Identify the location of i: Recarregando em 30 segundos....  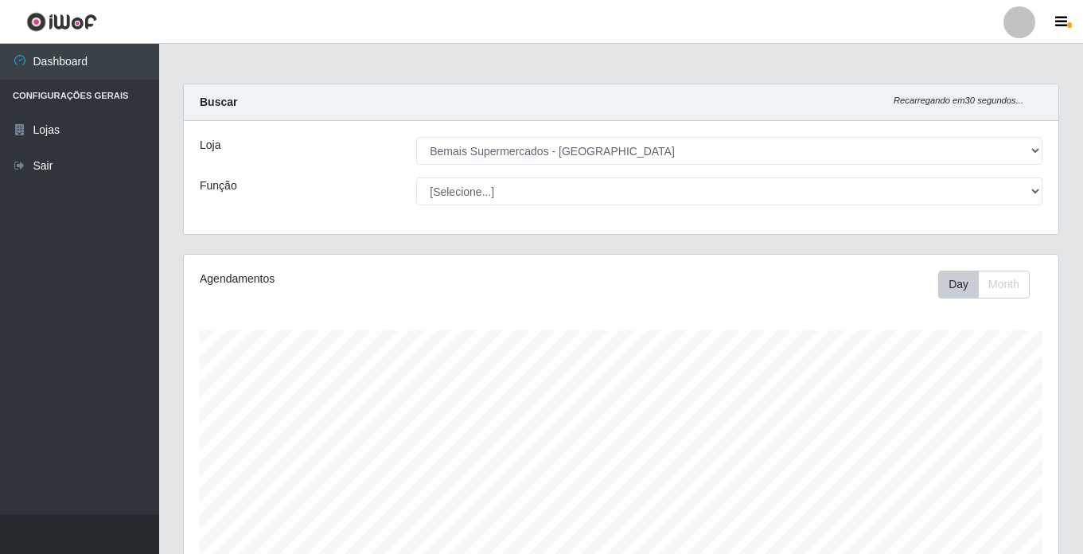
(958, 100).